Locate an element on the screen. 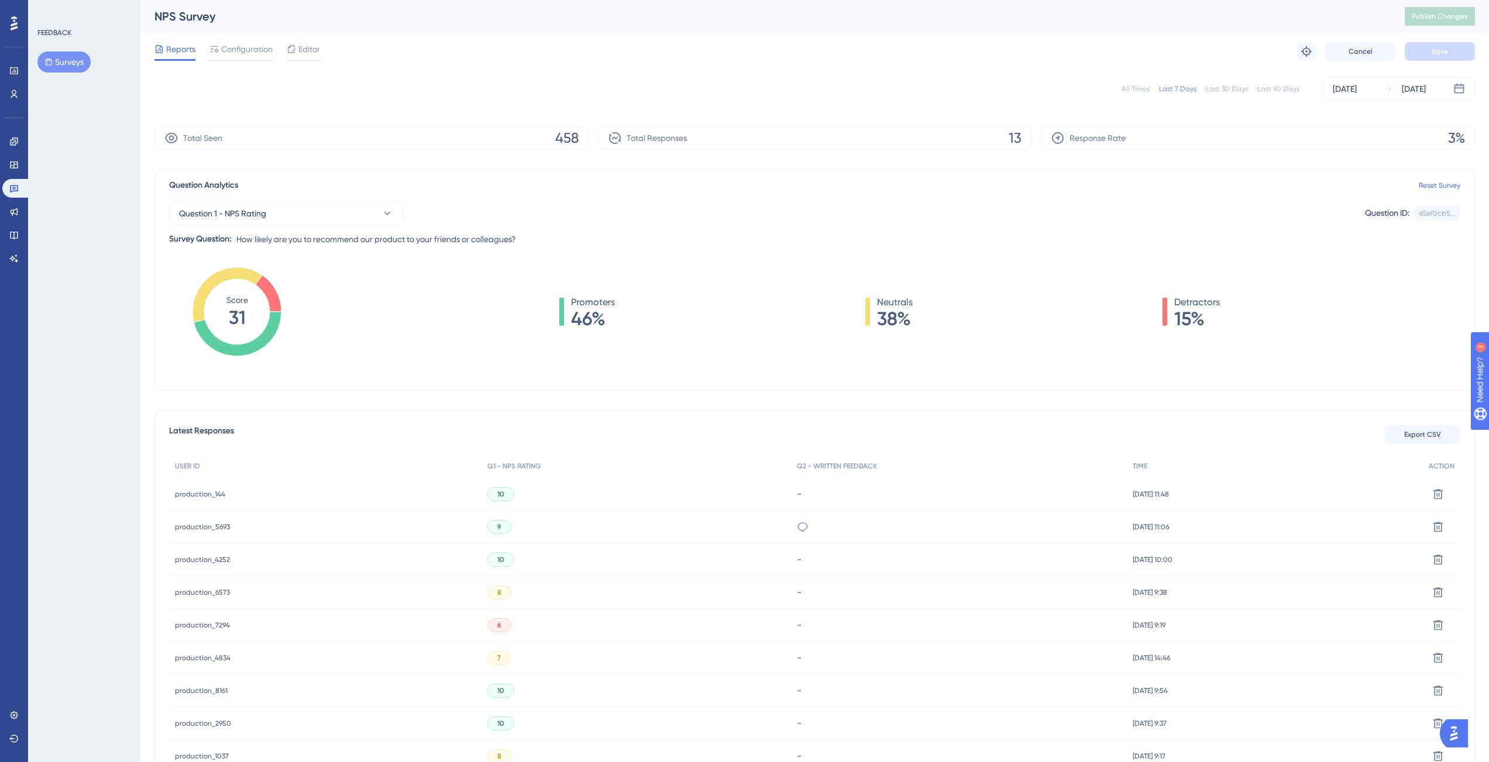  span: 9 is located at coordinates (499, 527).